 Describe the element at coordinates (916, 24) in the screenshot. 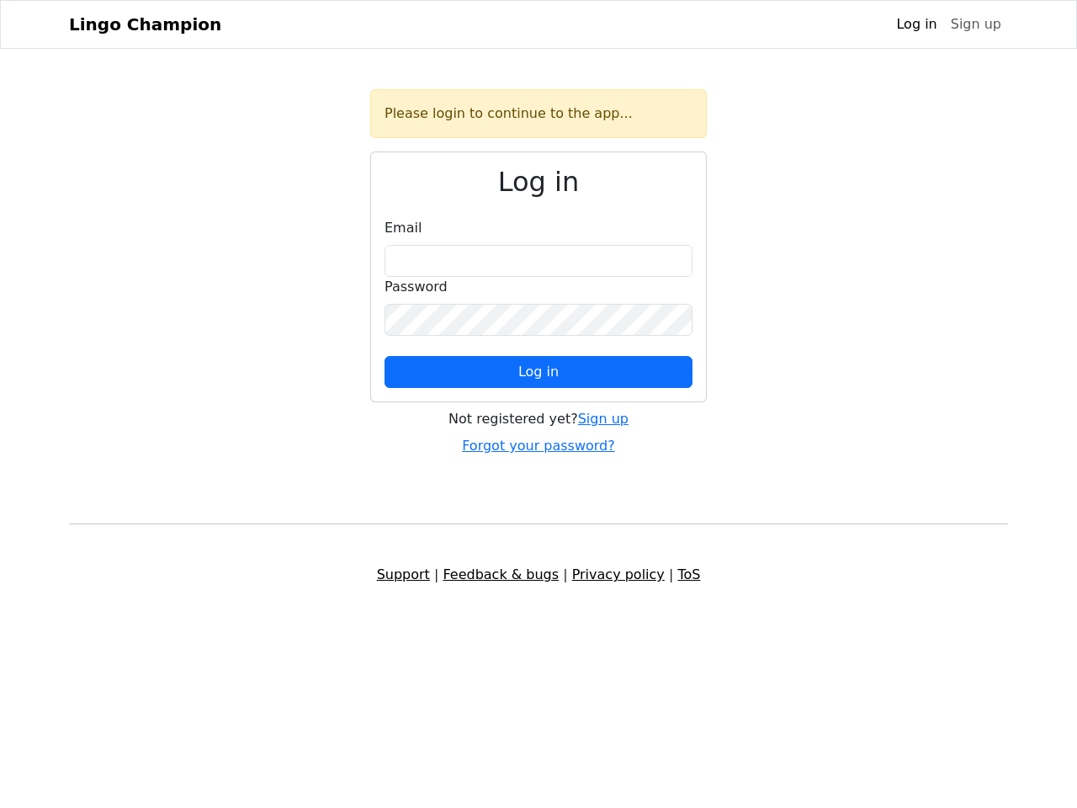

I see `a: Log in` at that location.